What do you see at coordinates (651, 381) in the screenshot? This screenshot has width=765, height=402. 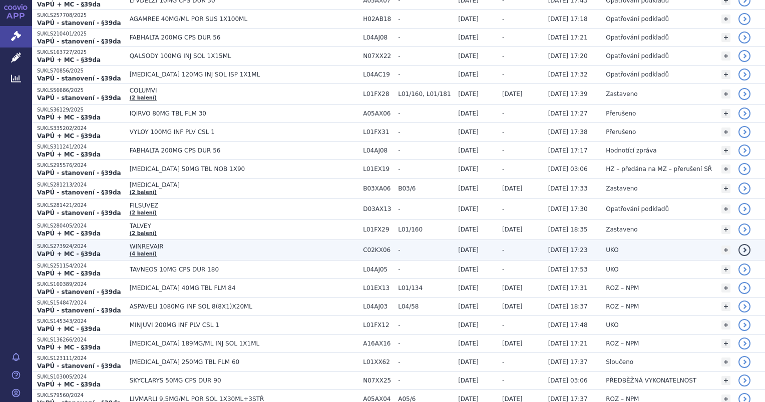 I see `span: PŘEDBĚŽNÁ VYKONATELNOST` at bounding box center [651, 381].